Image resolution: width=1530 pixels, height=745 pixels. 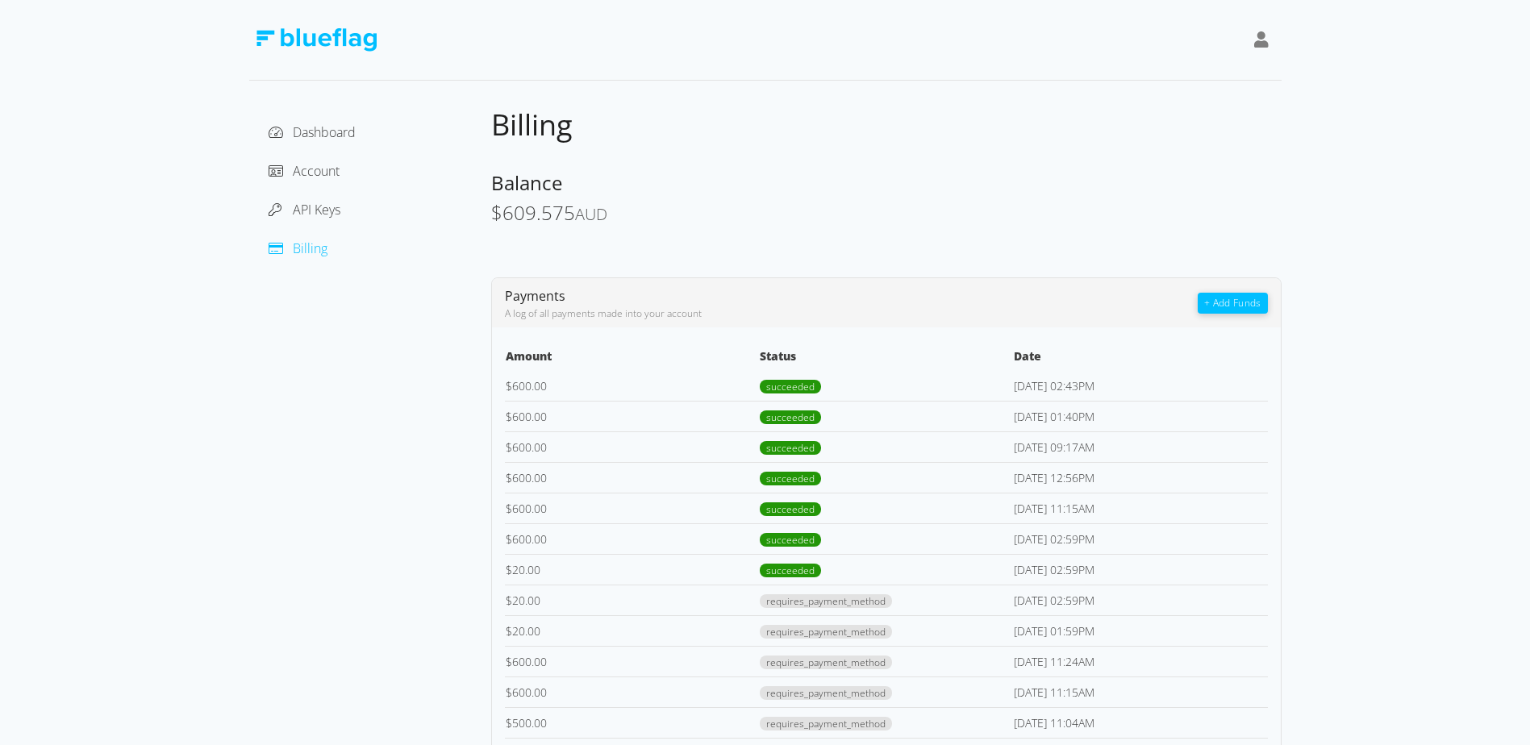 What do you see at coordinates (312, 132) in the screenshot?
I see `a: Dashboard` at bounding box center [312, 132].